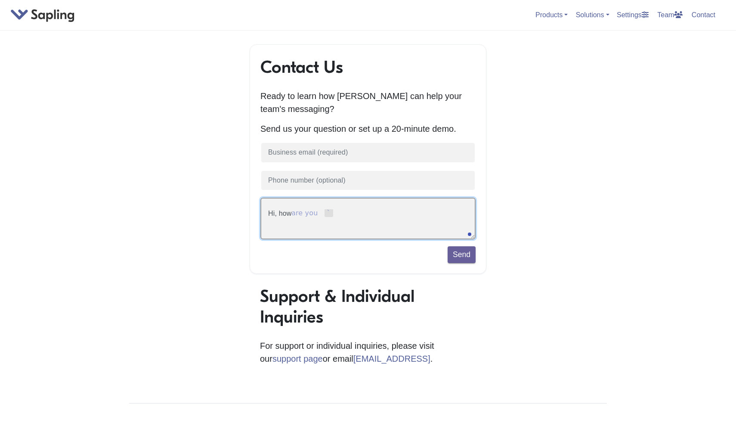 Image resolution: width=736 pixels, height=422 pixels. Describe the element at coordinates (593, 15) in the screenshot. I see `a: Solutions` at that location.